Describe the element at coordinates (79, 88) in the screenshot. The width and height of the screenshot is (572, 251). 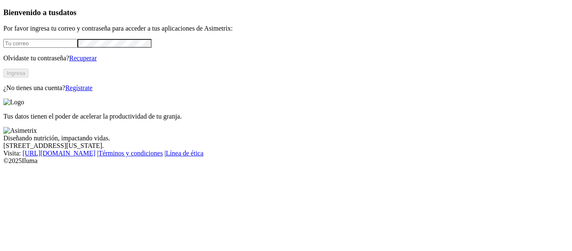
I see `a: Regístrate` at that location.